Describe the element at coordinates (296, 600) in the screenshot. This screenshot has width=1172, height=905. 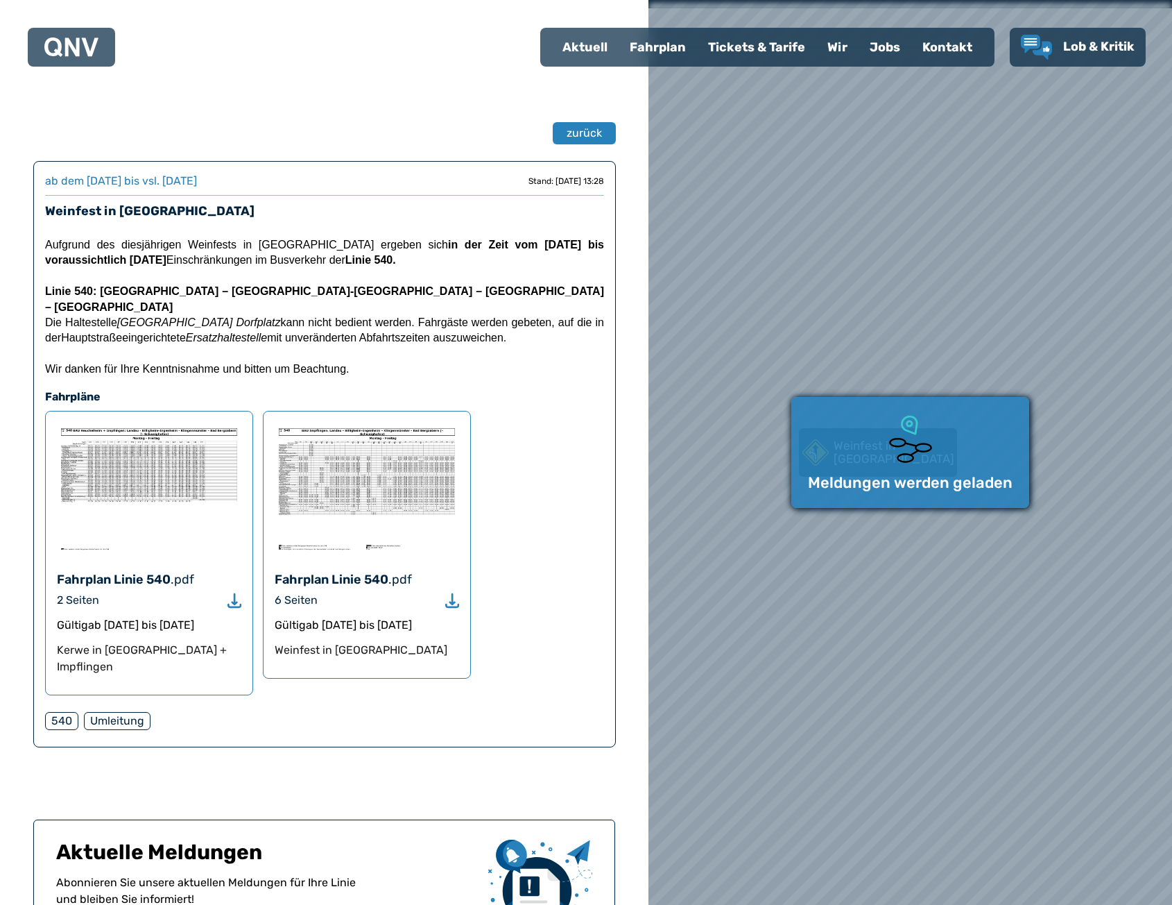
I see `div: 6 Seiten` at that location.